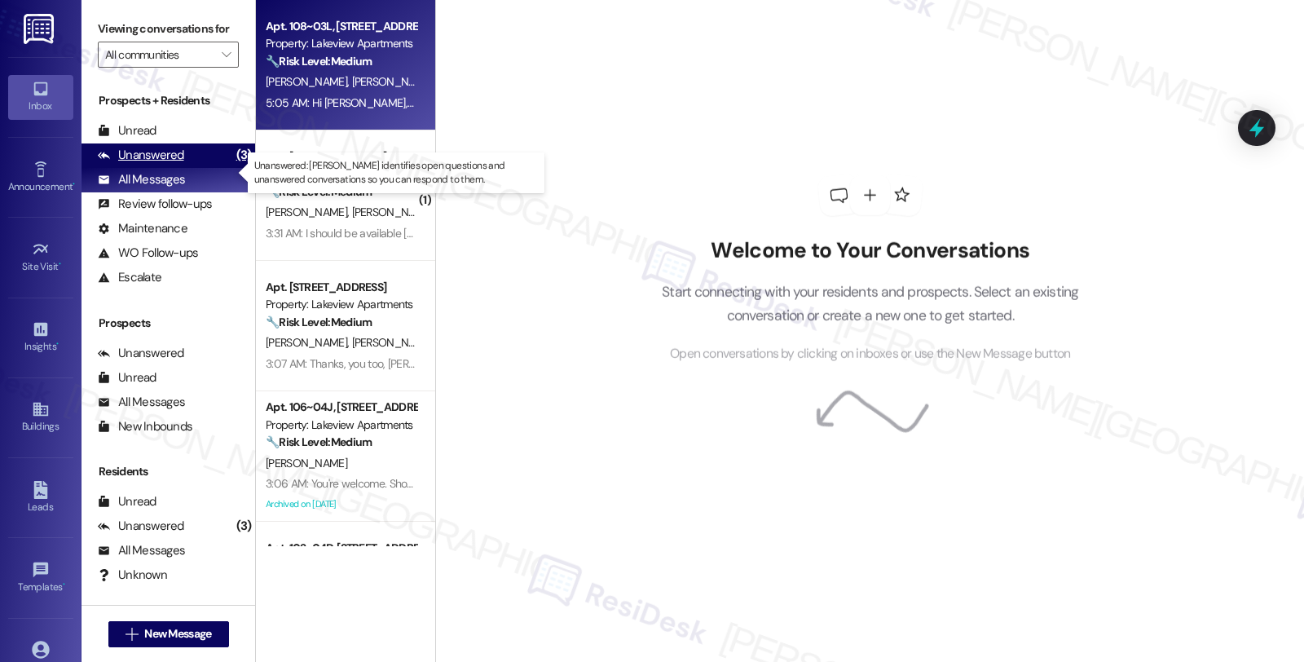  What do you see at coordinates (870, 354) in the screenshot?
I see `span: Open conversations by clicking on inboxes or use the New Message button` at bounding box center [870, 354].